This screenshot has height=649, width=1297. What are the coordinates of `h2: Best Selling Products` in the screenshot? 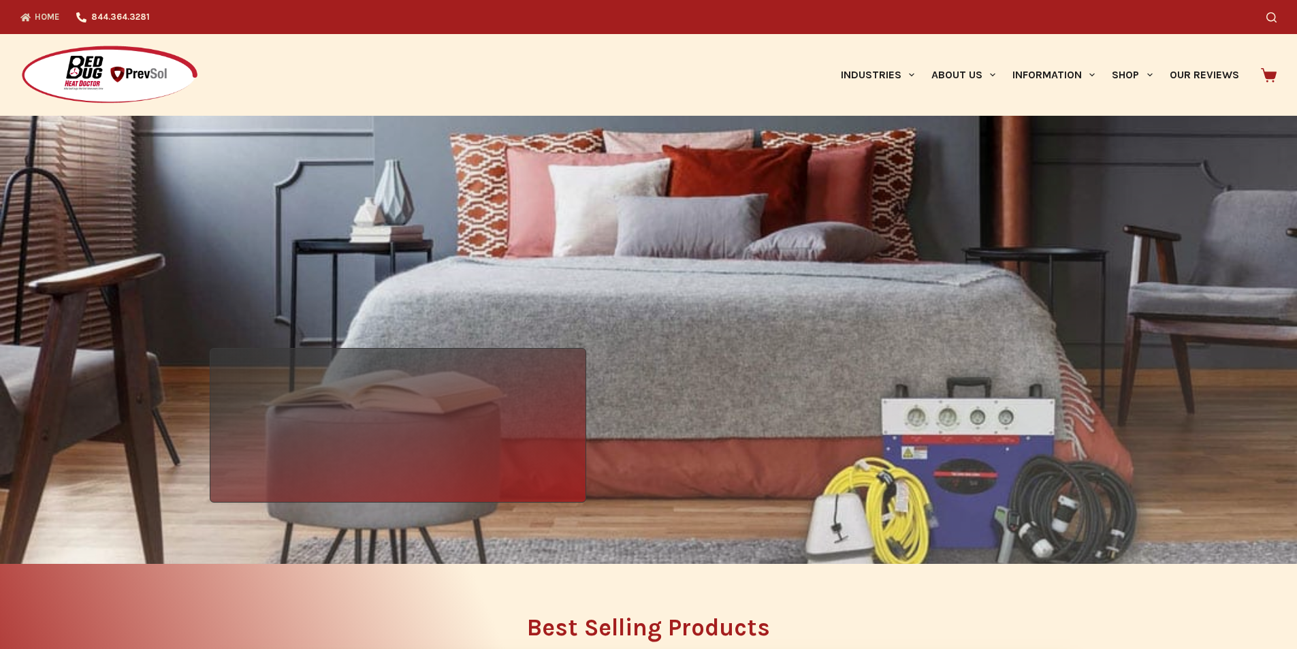 It's located at (649, 627).